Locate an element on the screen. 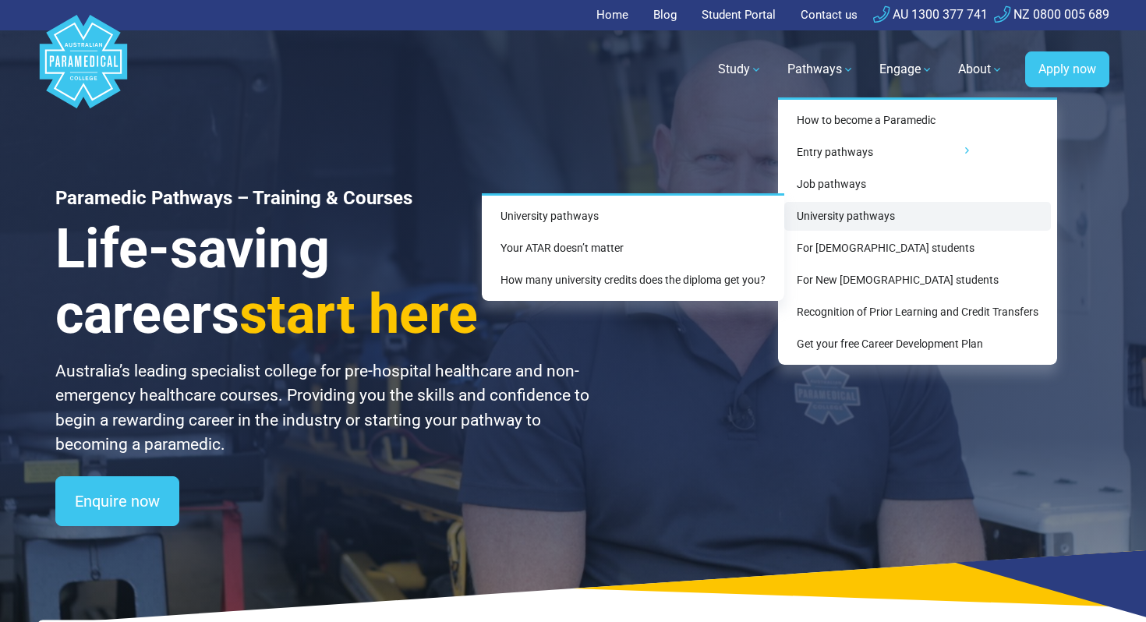  div: Pathways is located at coordinates (918, 231).